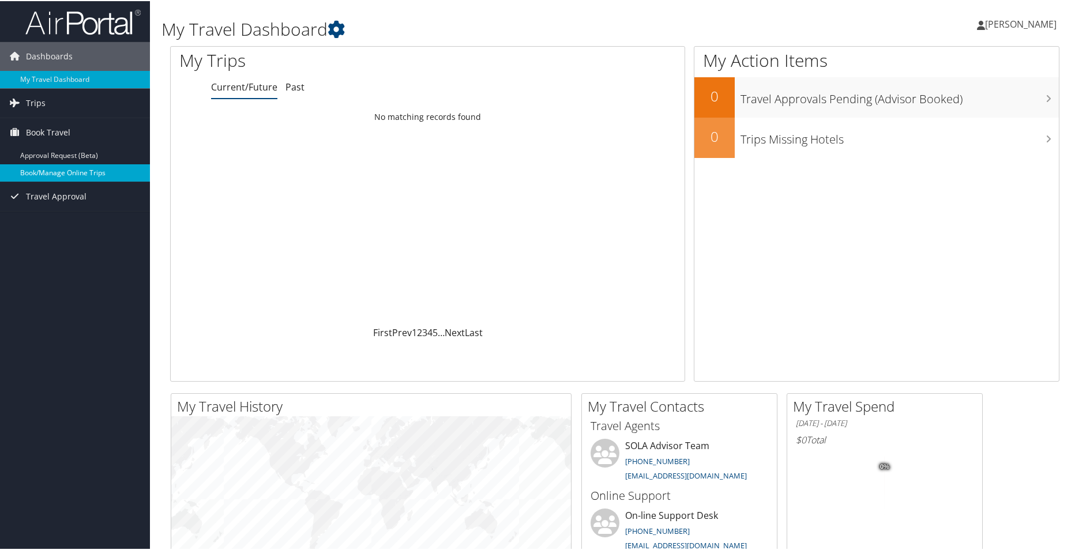 Image resolution: width=1075 pixels, height=550 pixels. Describe the element at coordinates (424, 332) in the screenshot. I see `a: 3` at that location.